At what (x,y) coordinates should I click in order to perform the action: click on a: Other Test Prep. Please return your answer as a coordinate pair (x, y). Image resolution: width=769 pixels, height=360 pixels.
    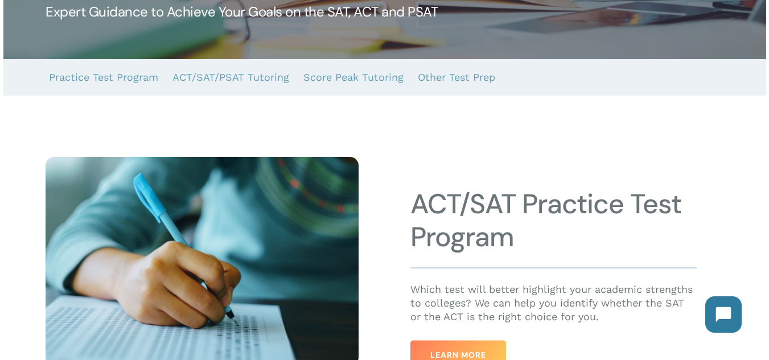
    Looking at the image, I should click on (457, 77).